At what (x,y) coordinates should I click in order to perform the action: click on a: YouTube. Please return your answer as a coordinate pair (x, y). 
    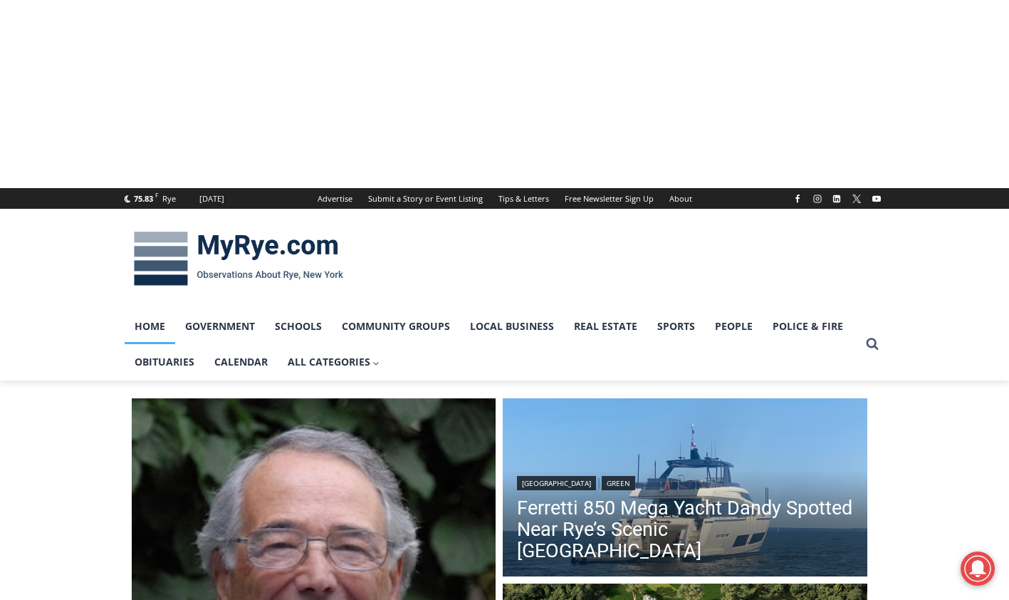
    Looking at the image, I should click on (877, 199).